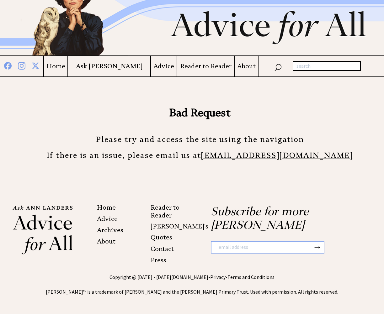 The image size is (384, 314). I want to click on h4: About, so click(246, 66).